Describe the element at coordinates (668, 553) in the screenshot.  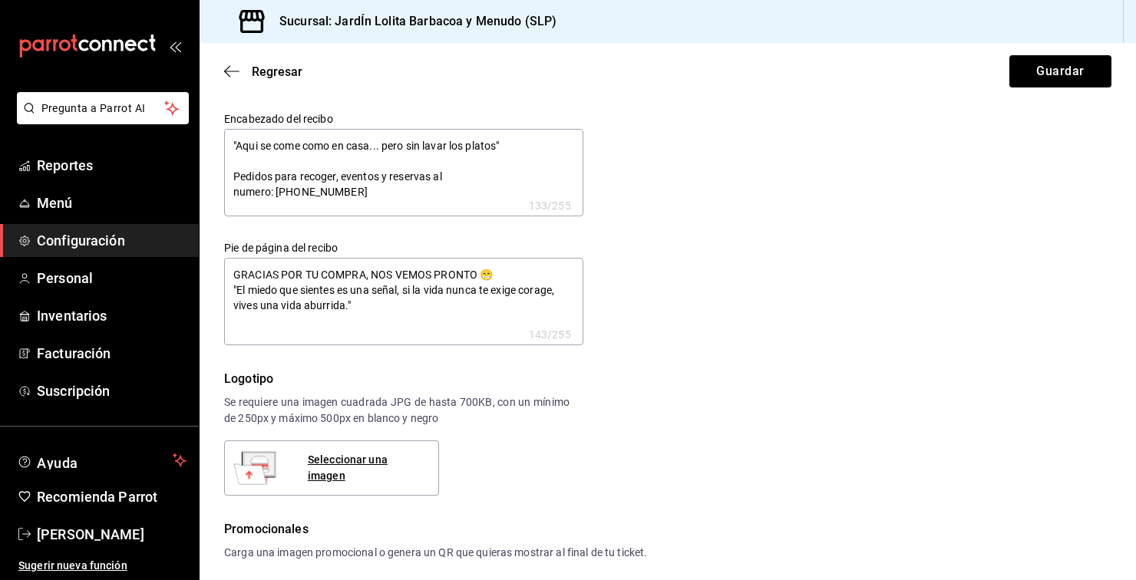
I see `div: Carga una imagen promocional o genera un QR que quieras mostrar al final de tu ticket.` at that location.